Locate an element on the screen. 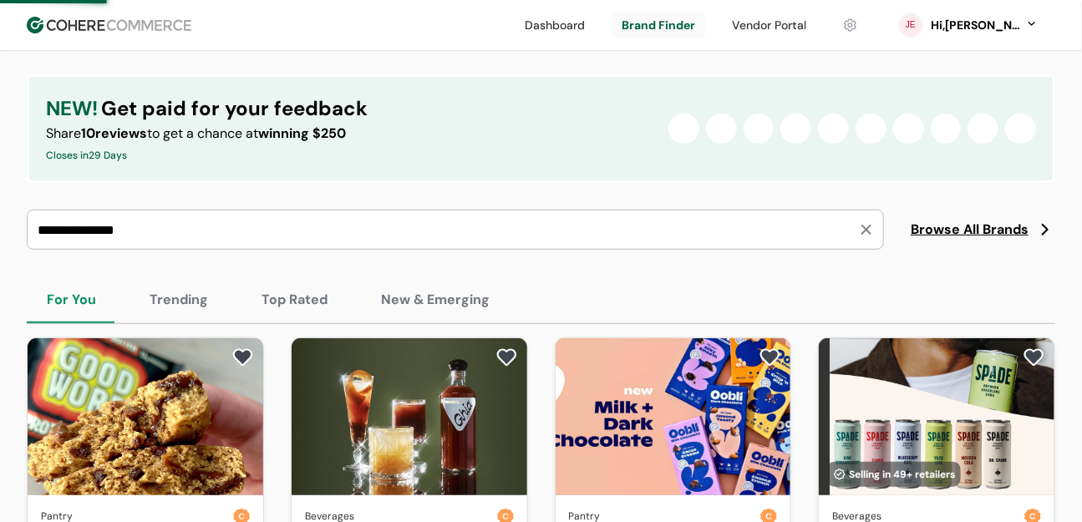 The height and width of the screenshot is (522, 1082). span: NEW! is located at coordinates (72, 109).